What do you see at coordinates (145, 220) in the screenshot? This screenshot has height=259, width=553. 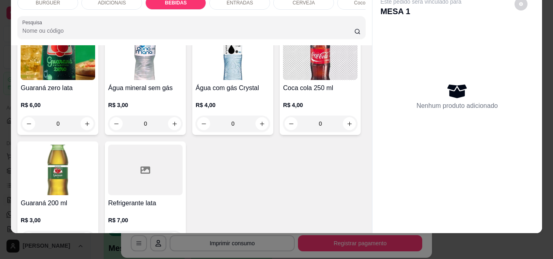 I see `p: R$ 7,00` at bounding box center [145, 220].